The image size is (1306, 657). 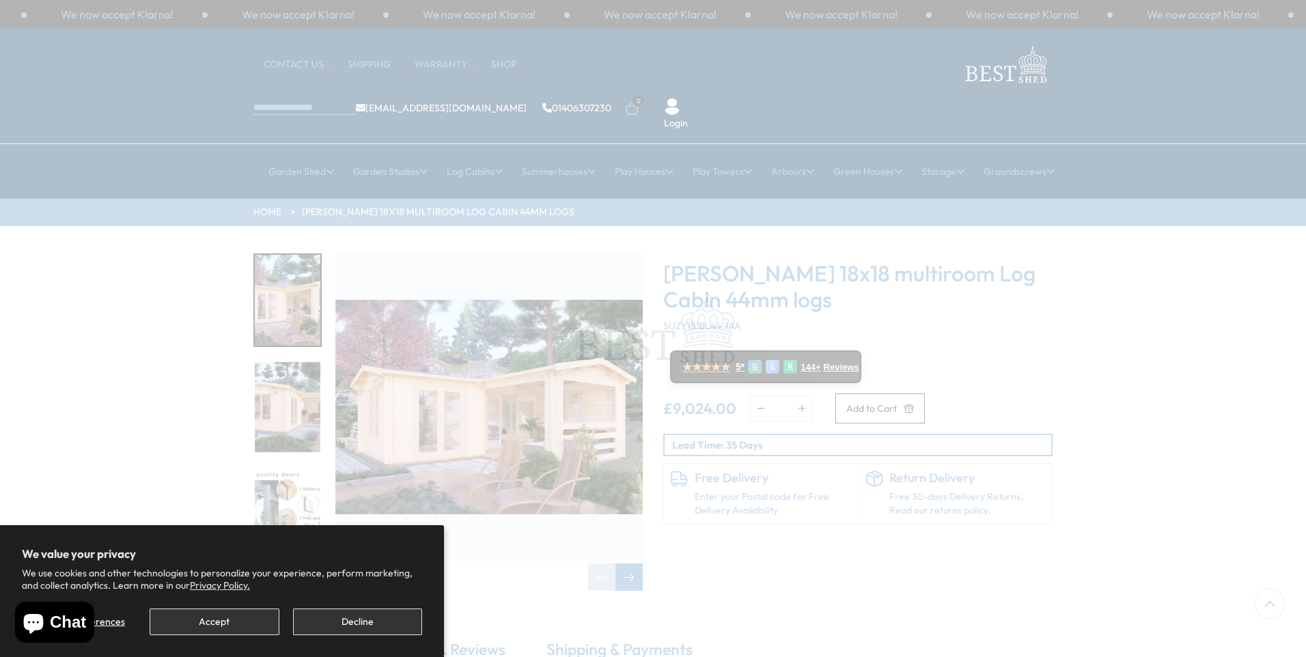 I want to click on a: Privacy Policy., so click(x=220, y=586).